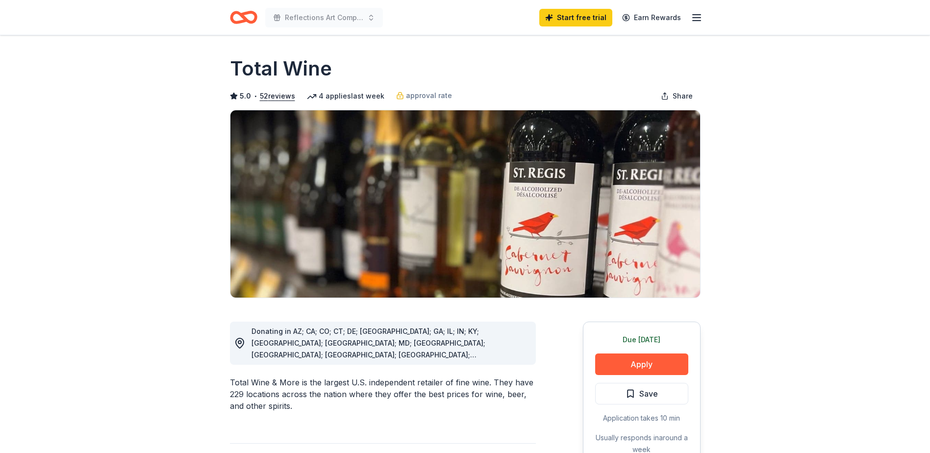  I want to click on img: Image for Total Wine, so click(465, 204).